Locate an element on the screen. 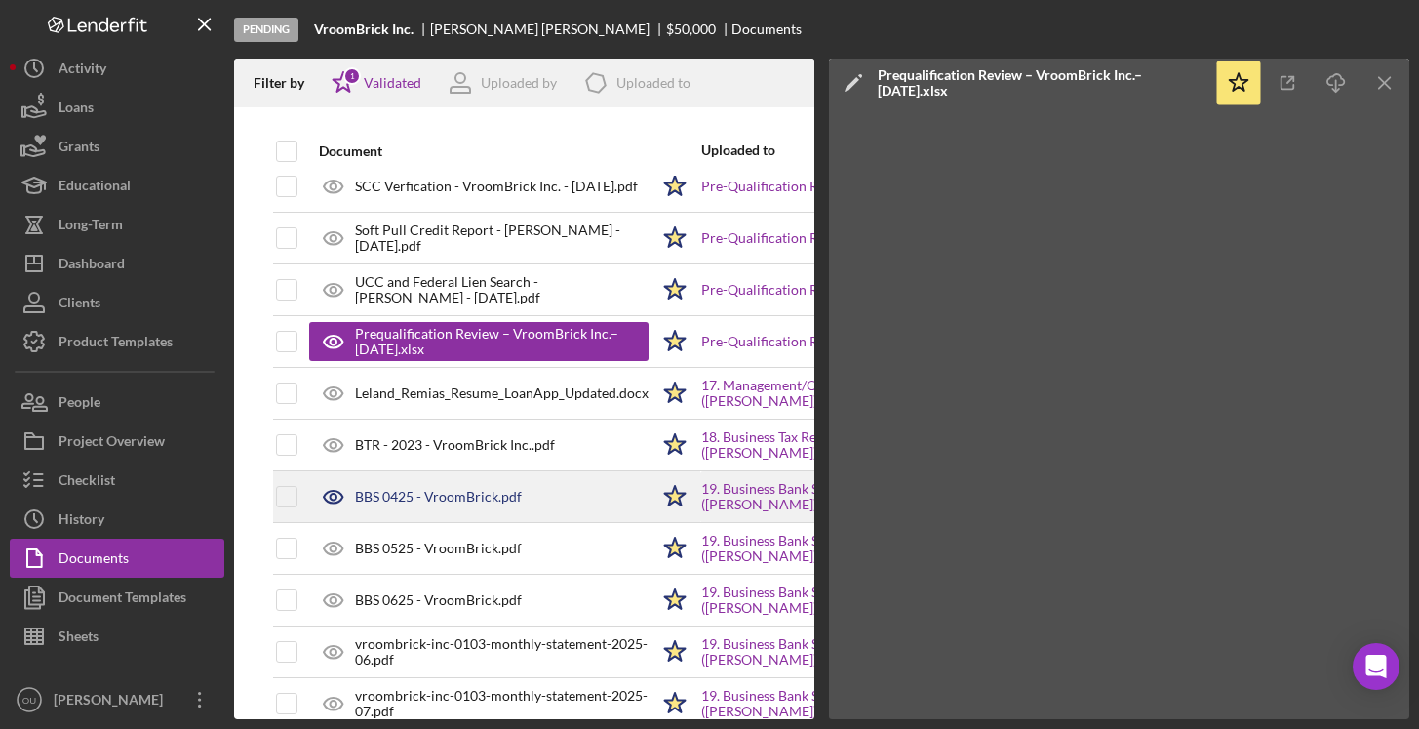  a: Sheets is located at coordinates (117, 636).